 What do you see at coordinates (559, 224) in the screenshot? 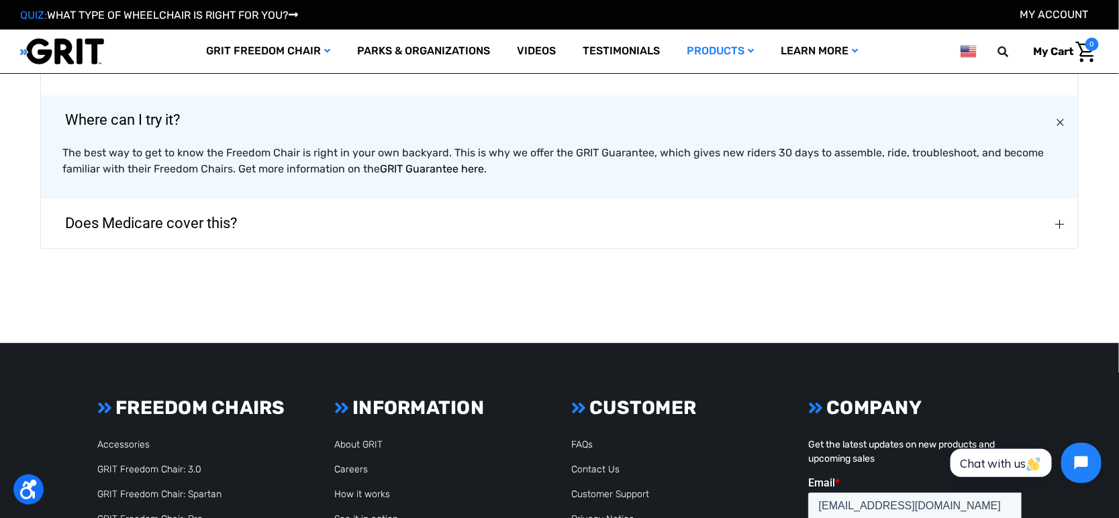
I see `button: Does Medicare cover this?` at bounding box center [559, 224].